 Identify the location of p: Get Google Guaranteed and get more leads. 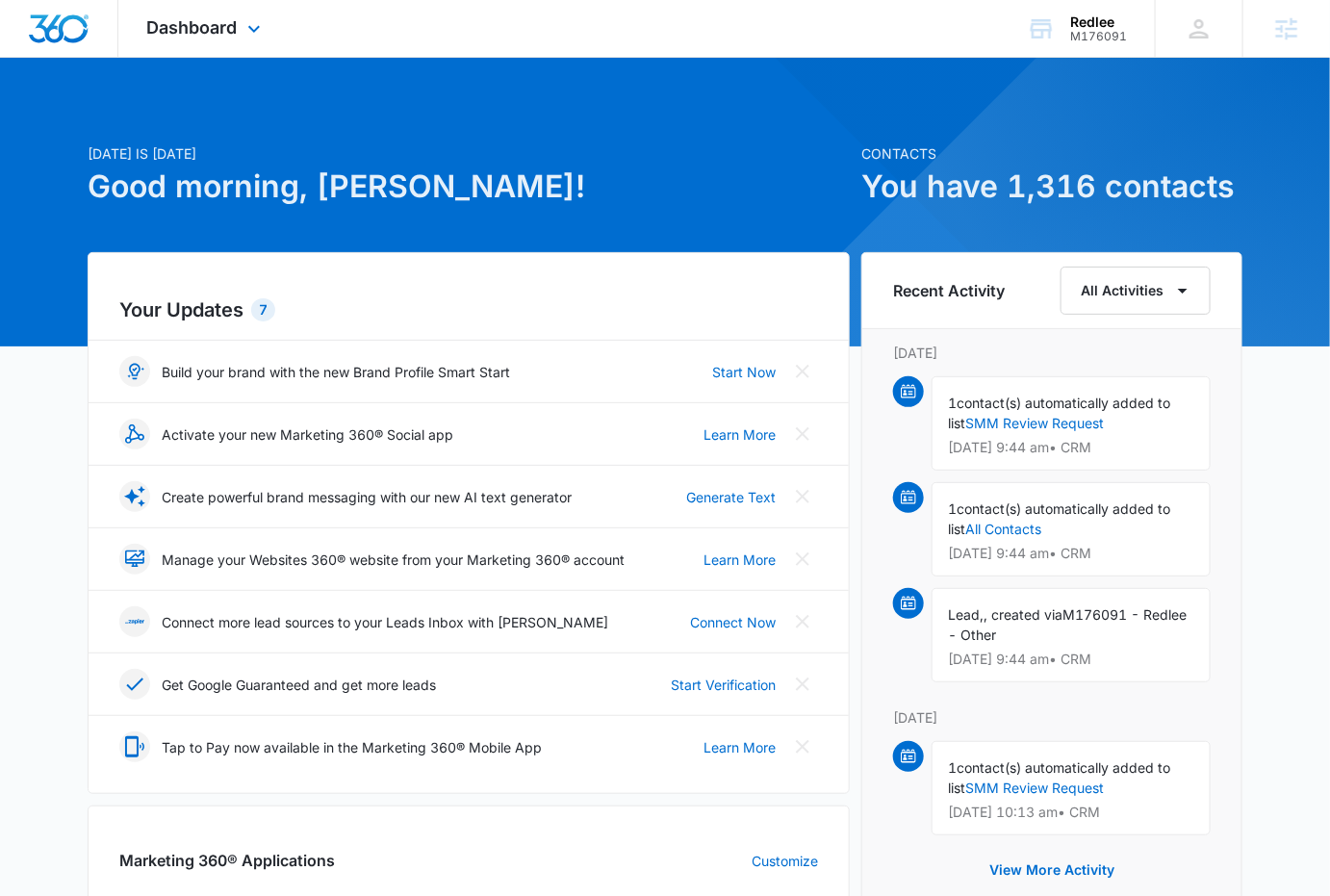
(299, 684).